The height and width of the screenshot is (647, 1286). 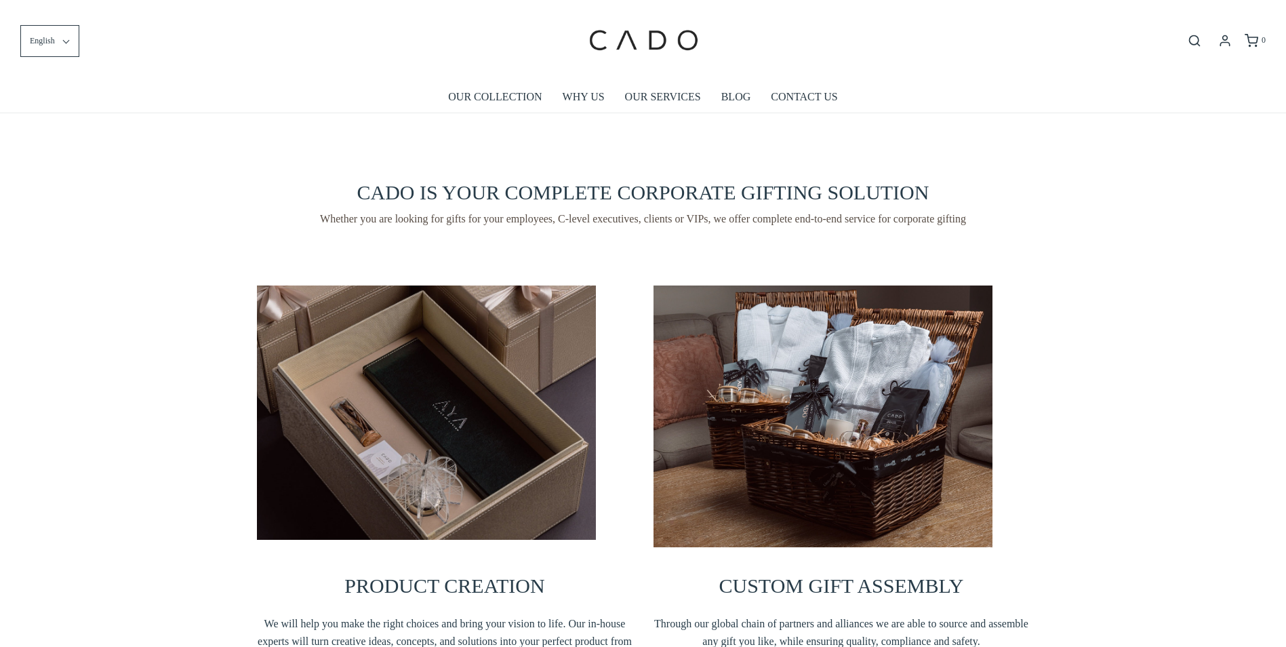 I want to click on span: Whether you are looking for gifts for your employees, C-level executives, clients or VIPs, we off..., so click(x=644, y=219).